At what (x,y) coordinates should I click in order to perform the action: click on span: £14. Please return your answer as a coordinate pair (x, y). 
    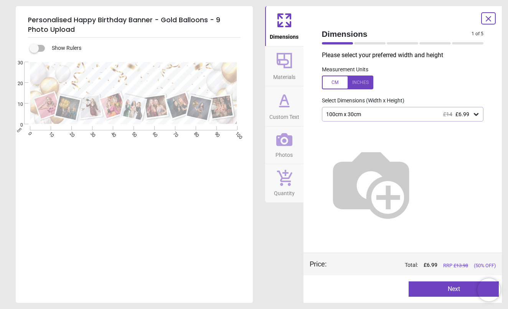
    Looking at the image, I should click on (448, 114).